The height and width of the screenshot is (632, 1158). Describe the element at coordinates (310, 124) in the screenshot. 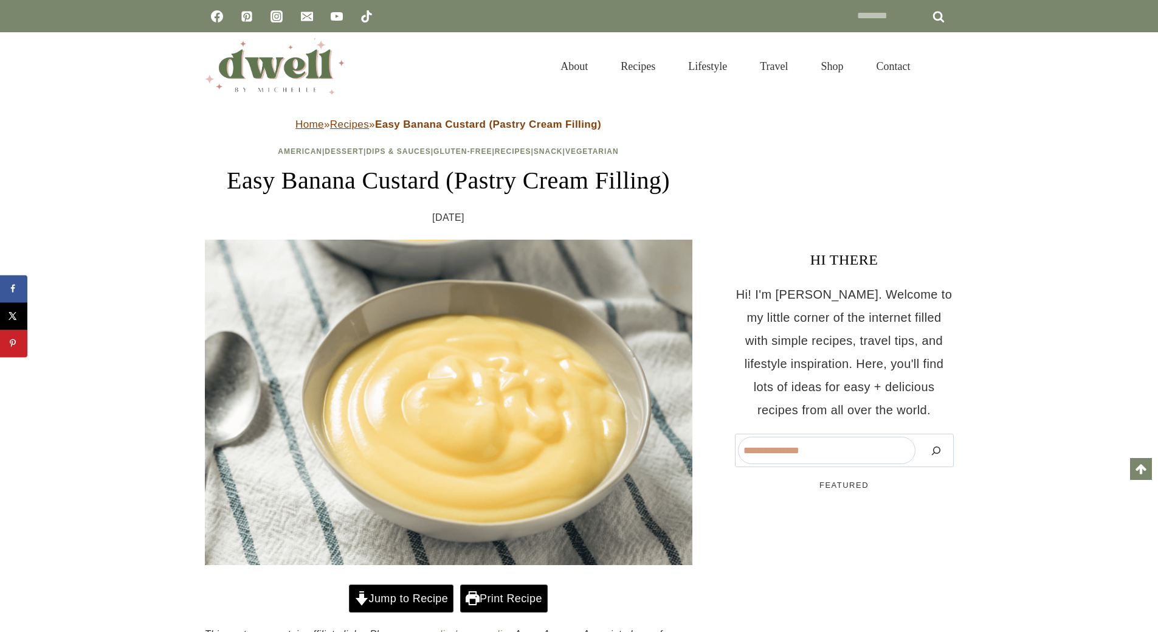

I see `a: Home` at that location.